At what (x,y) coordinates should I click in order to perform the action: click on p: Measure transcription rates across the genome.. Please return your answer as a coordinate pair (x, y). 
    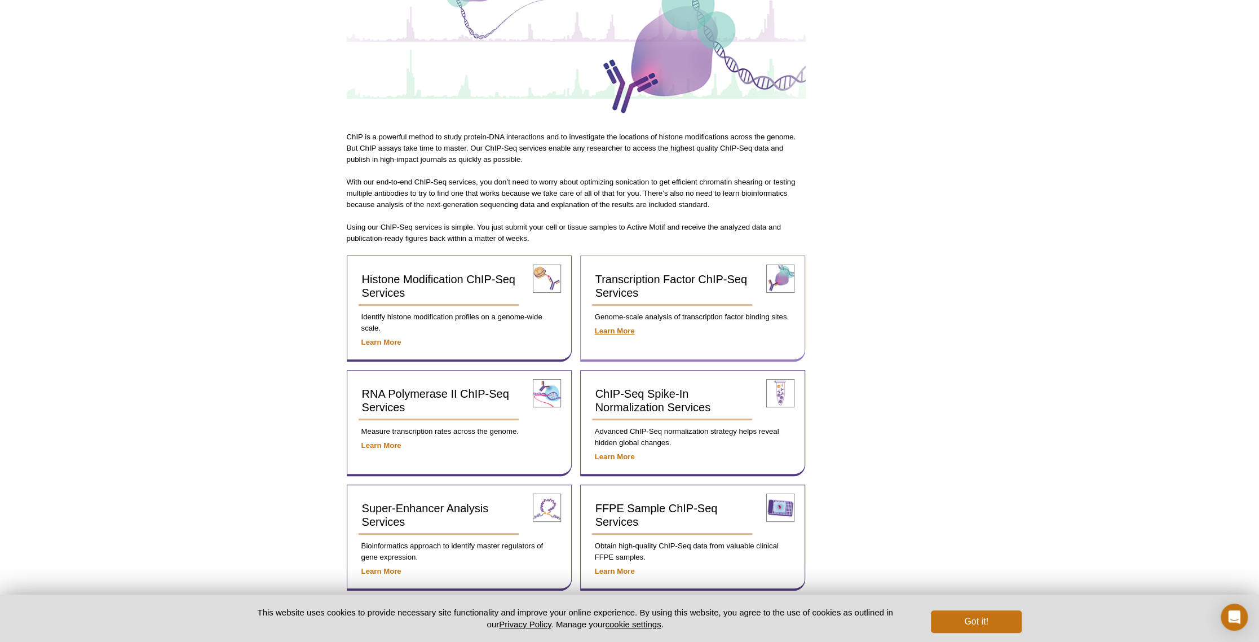
    Looking at the image, I should click on (459, 431).